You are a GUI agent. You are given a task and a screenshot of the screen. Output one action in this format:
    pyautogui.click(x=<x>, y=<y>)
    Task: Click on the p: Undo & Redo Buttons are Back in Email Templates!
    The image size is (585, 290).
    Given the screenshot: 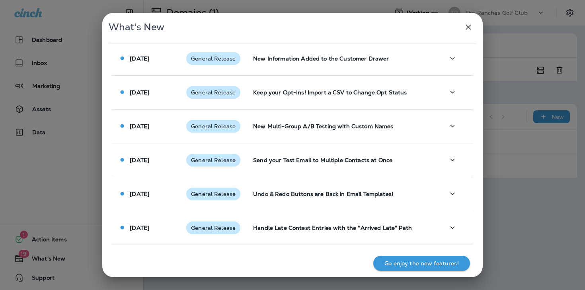 What is the action you would take?
    pyautogui.click(x=342, y=194)
    